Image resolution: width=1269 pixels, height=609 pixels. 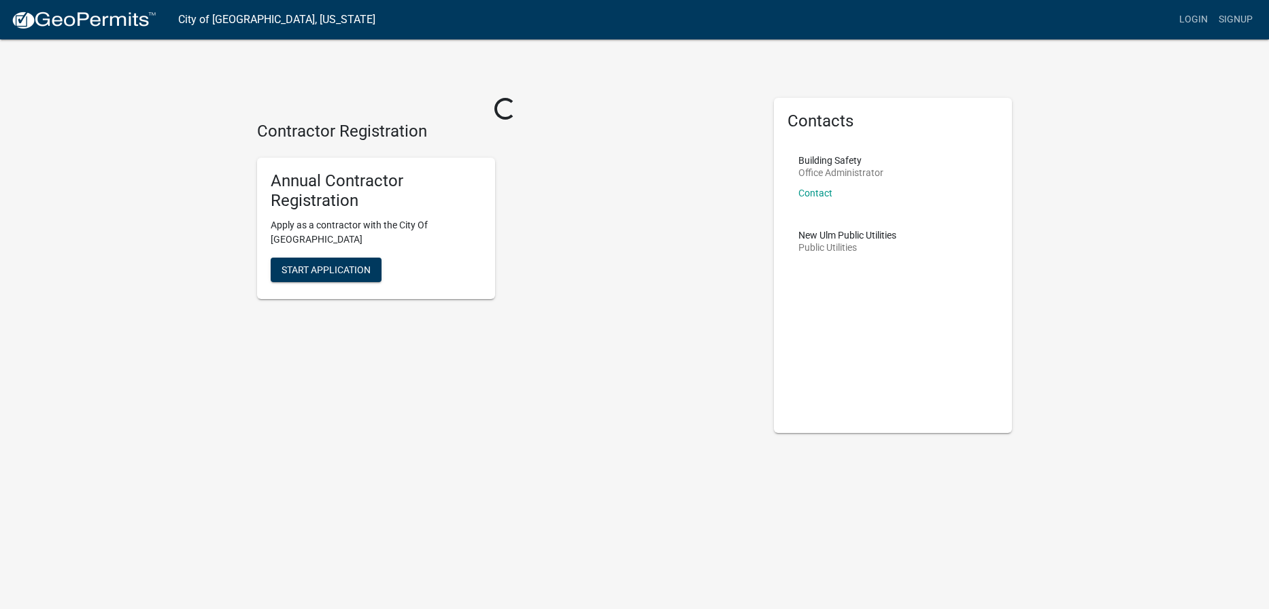 What do you see at coordinates (326, 270) in the screenshot?
I see `button: Start Application` at bounding box center [326, 270].